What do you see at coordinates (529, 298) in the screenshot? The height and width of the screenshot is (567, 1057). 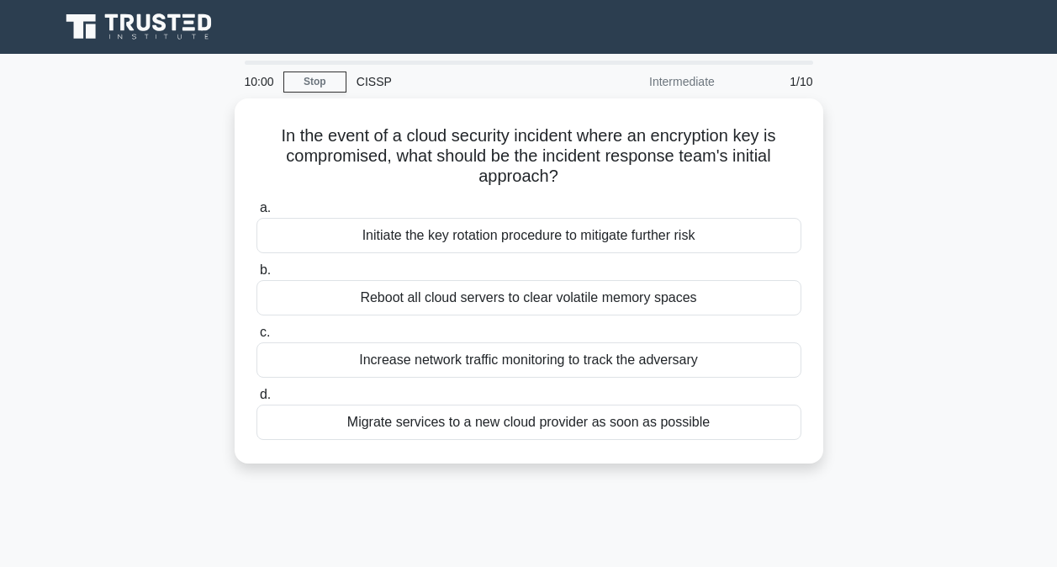 I see `div: Reboot all cloud servers to clear volatile memory spaces` at bounding box center [529, 298].